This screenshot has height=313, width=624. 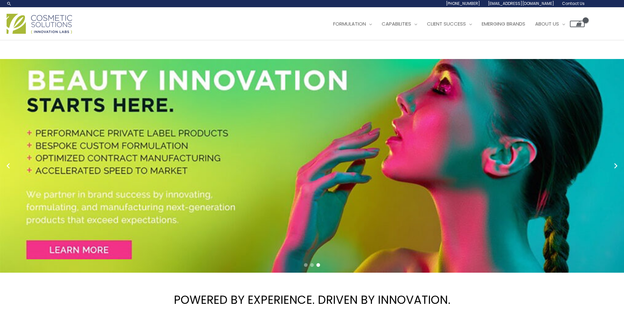 What do you see at coordinates (573, 3) in the screenshot?
I see `span: Contact Us` at bounding box center [573, 3].